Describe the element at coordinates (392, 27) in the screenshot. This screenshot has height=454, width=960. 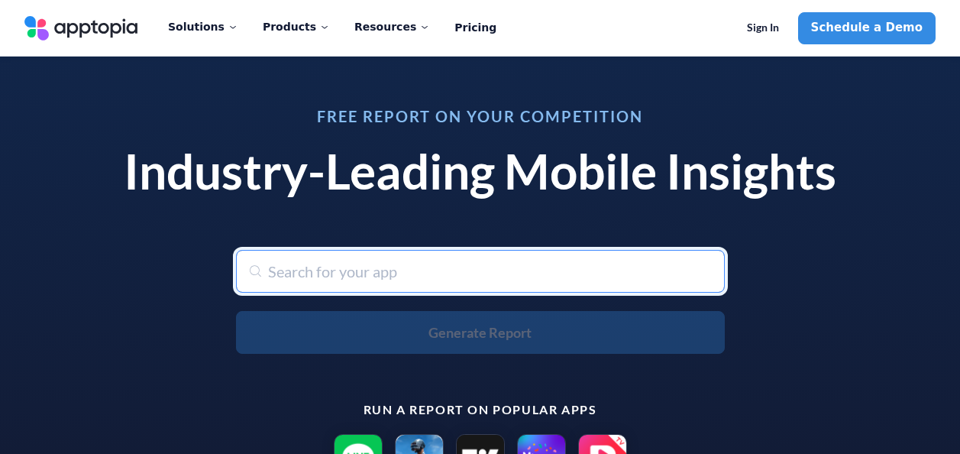
I see `div: Resources` at that location.